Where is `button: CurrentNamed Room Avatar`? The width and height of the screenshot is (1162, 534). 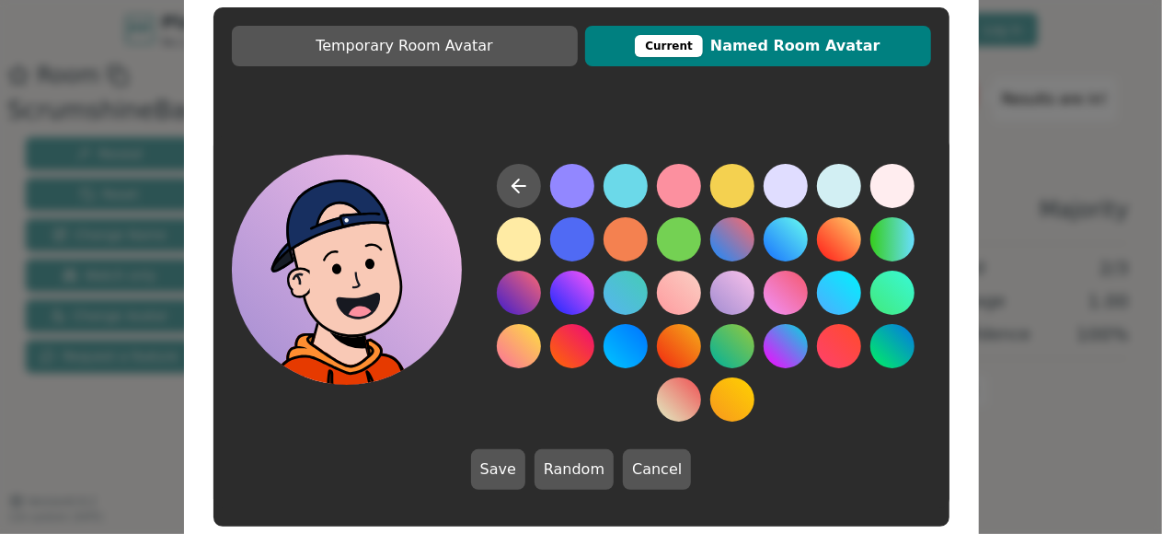
button: CurrentNamed Room Avatar is located at coordinates (758, 46).